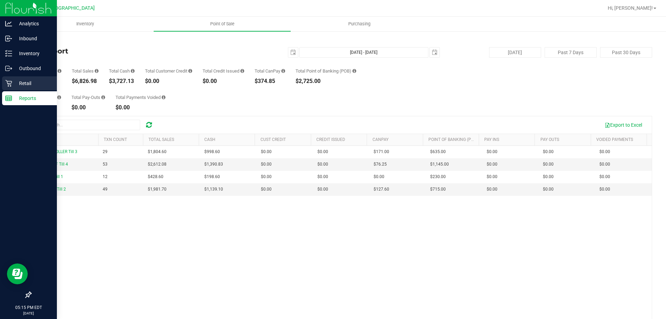 This screenshot has width=666, height=319. I want to click on i: Sum of all cash pay-ins added to tills within the date range., so click(59, 97).